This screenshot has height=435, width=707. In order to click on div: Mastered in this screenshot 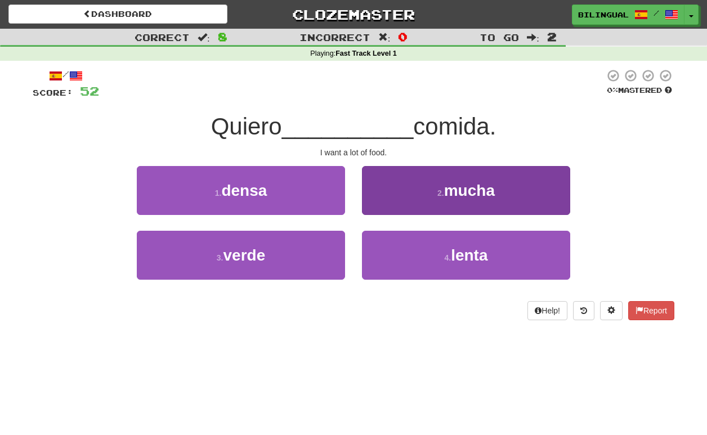, I will do `click(639, 91)`.